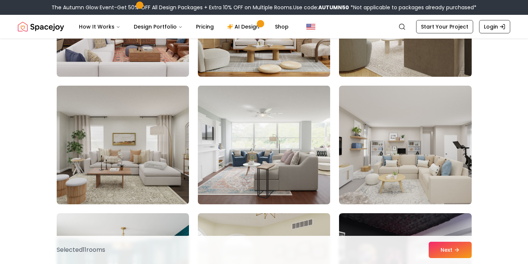 The image size is (528, 264). Describe the element at coordinates (333, 7) in the screenshot. I see `b: AUTUMN50` at that location.